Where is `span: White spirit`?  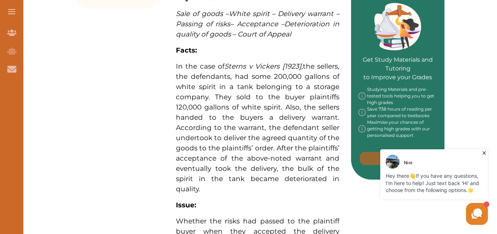 span: White spirit is located at coordinates (249, 14).